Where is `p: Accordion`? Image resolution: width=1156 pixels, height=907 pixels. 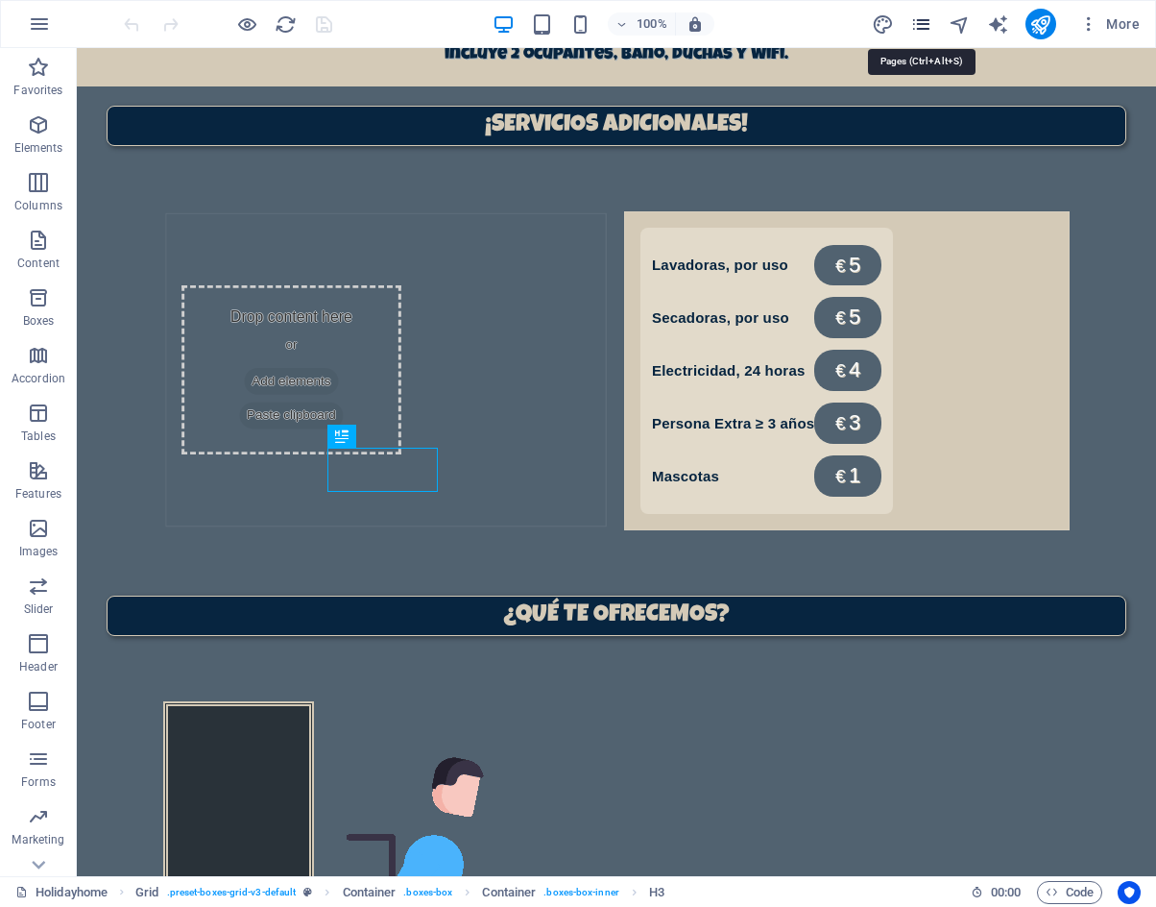 p: Accordion is located at coordinates (38, 378).